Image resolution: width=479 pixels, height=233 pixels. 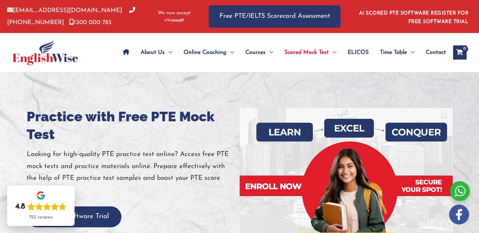 What do you see at coordinates (394, 53) in the screenshot?
I see `span: Time Table` at bounding box center [394, 53].